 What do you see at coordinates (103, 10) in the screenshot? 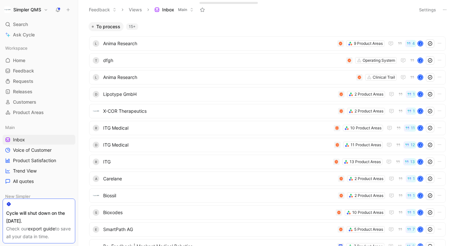
I see `button: Feedback` at bounding box center [103, 10].